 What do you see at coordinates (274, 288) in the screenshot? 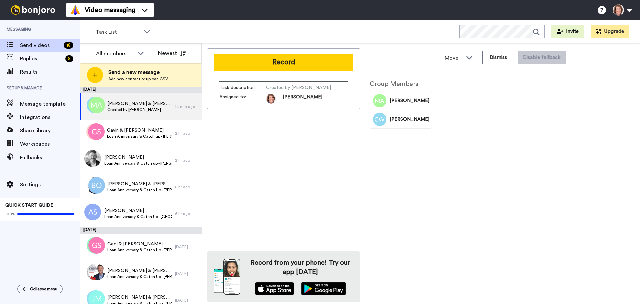
I see `img: appstore` at bounding box center [274, 288].